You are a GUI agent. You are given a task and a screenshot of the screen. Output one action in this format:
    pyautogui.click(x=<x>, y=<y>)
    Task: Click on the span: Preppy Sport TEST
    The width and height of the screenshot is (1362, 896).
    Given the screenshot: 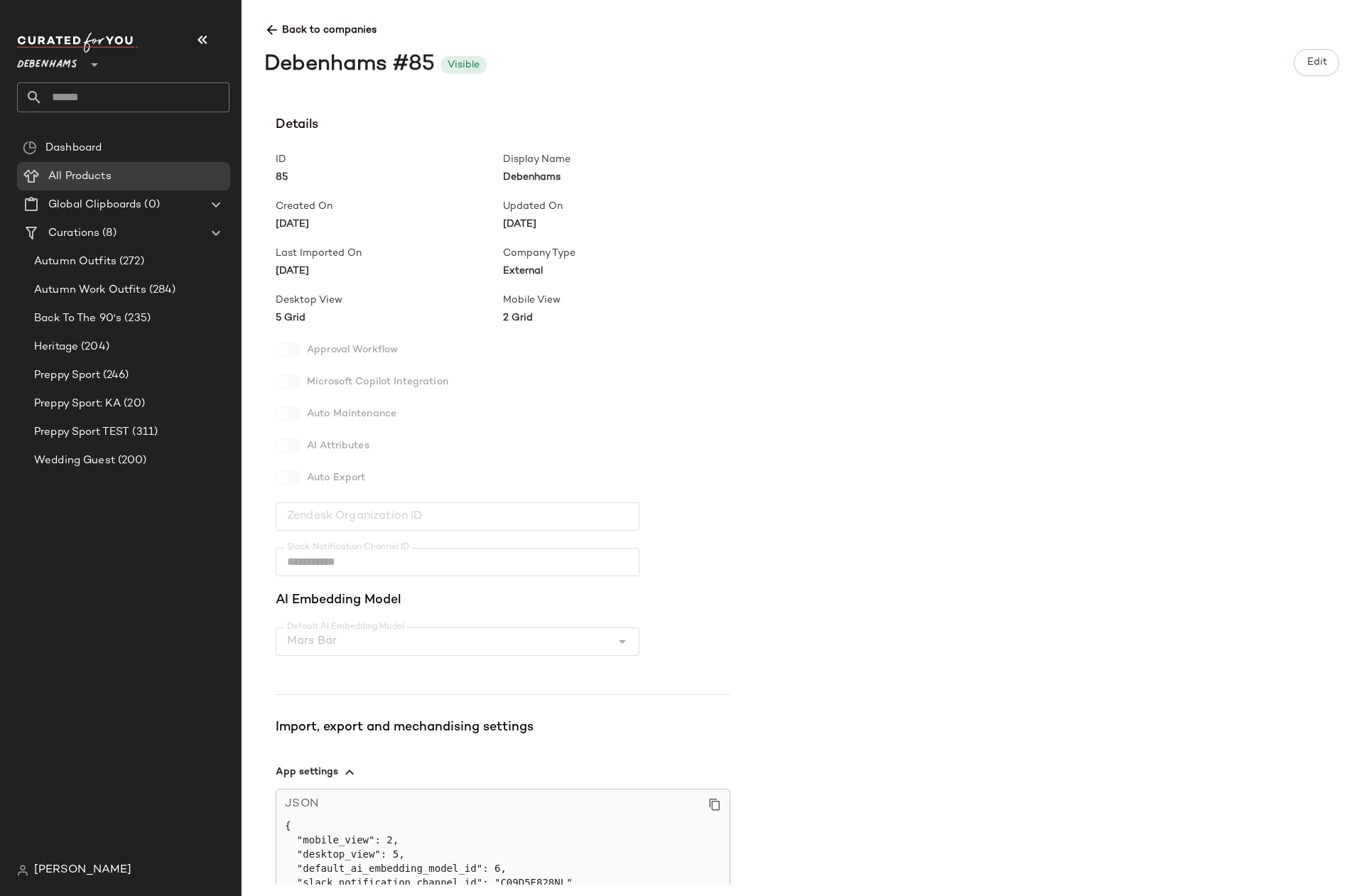 What is the action you would take?
    pyautogui.click(x=82, y=432)
    